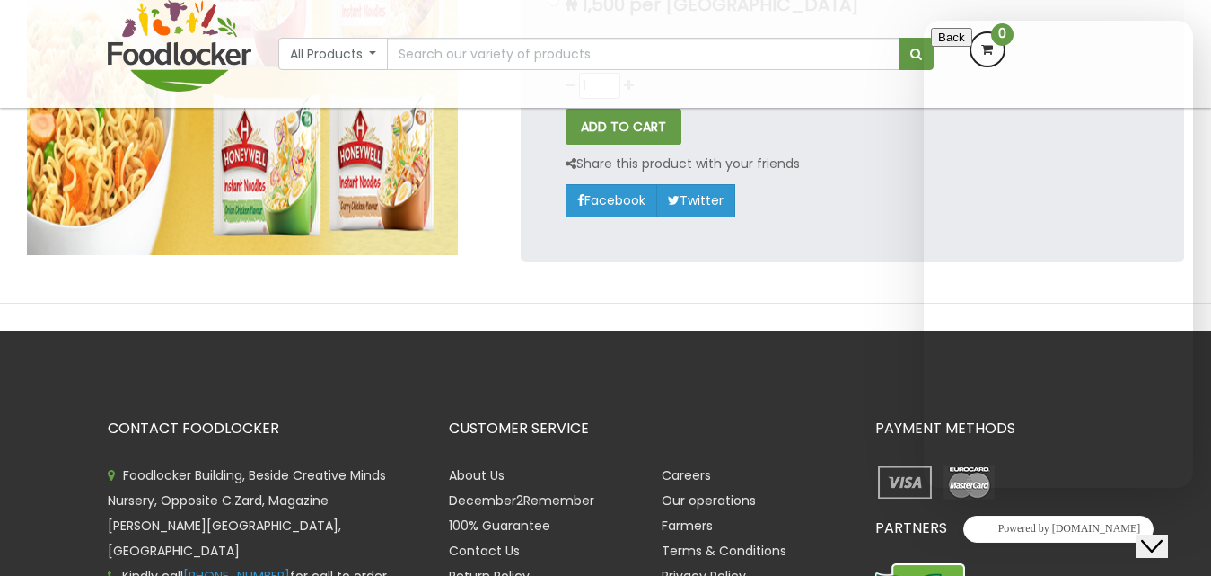 The image size is (1211, 576). Describe the element at coordinates (522, 500) in the screenshot. I see `a: December2Remember` at that location.